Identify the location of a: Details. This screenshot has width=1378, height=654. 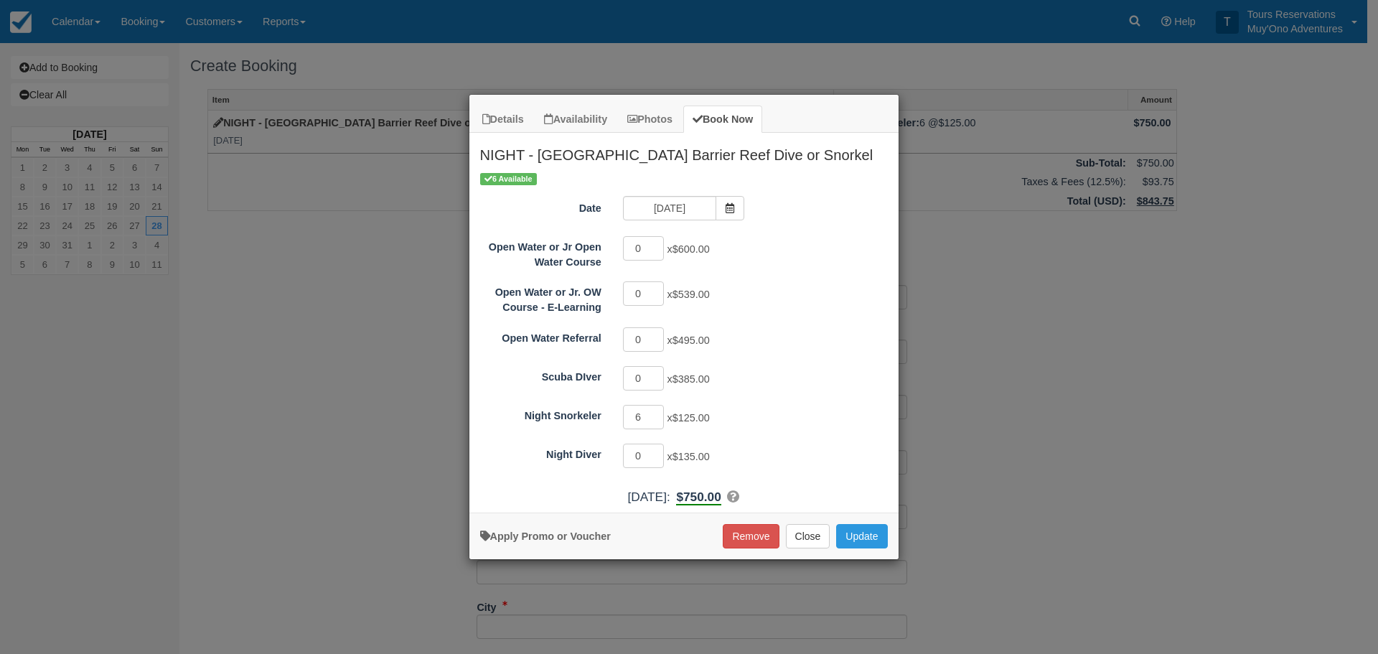
(503, 119).